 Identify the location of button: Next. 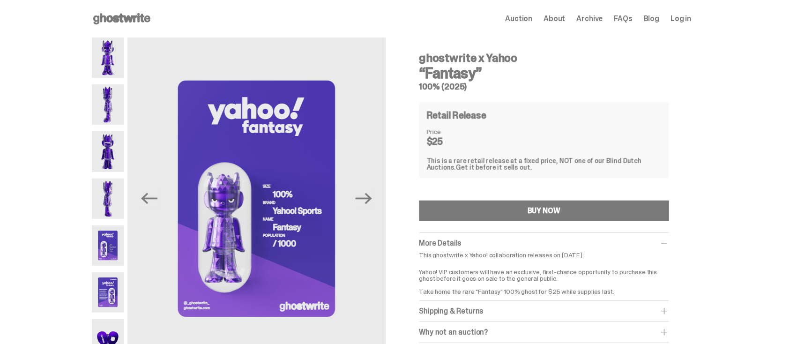
(364, 199).